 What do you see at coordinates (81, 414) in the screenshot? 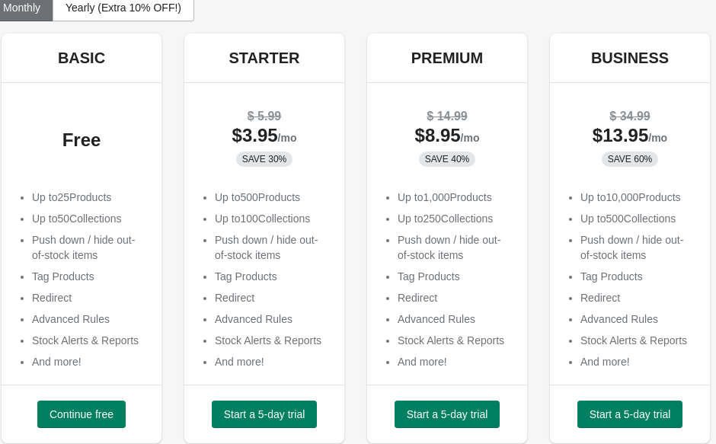
I see `span: Continue free` at bounding box center [81, 414].